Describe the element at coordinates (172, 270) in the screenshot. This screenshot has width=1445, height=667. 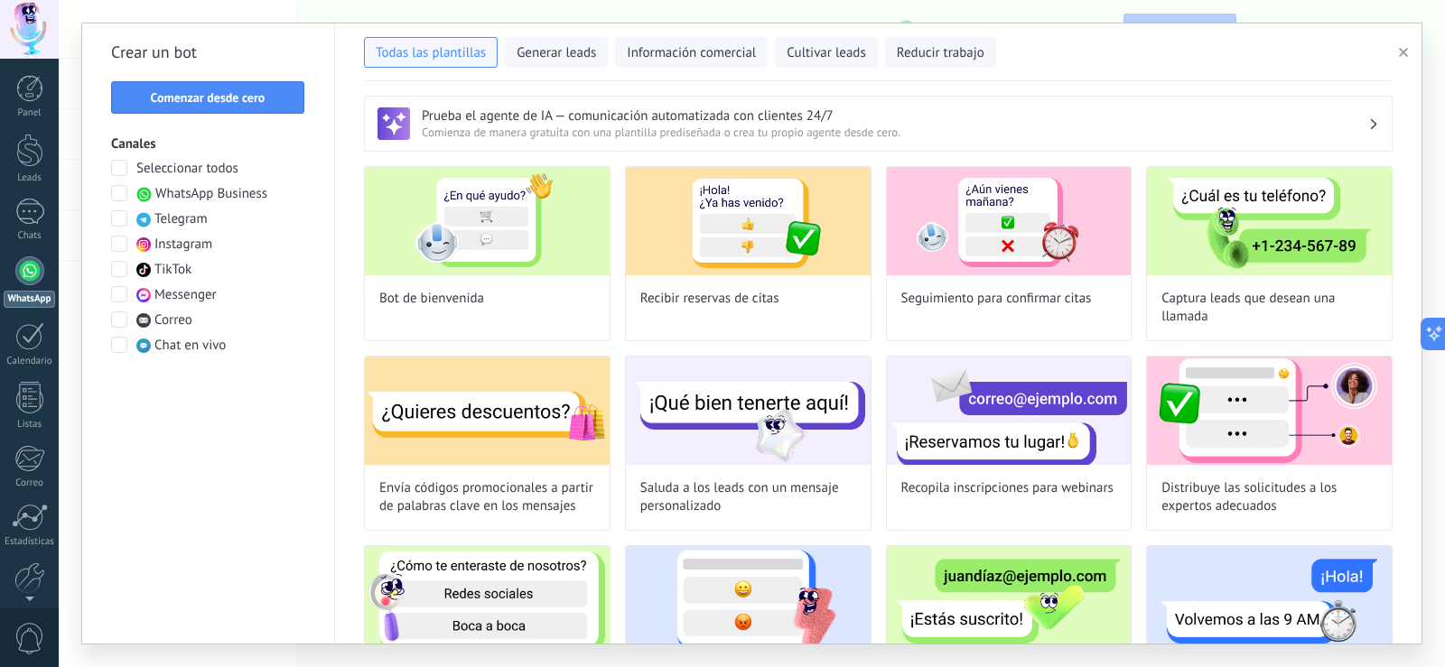
I see `span: TikTok` at that location.